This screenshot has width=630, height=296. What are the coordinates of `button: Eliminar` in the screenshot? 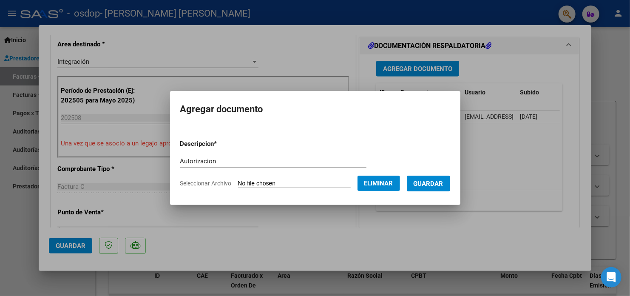 It's located at (379, 183).